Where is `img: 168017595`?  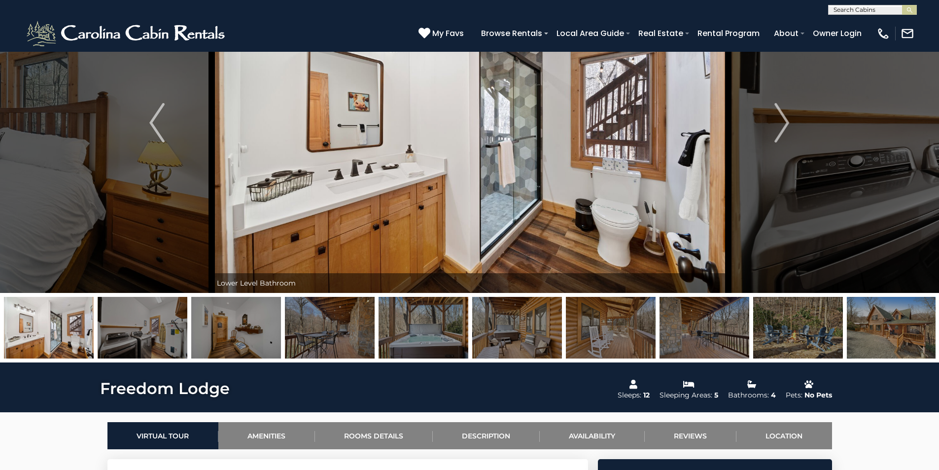 img: 168017595 is located at coordinates (236, 327).